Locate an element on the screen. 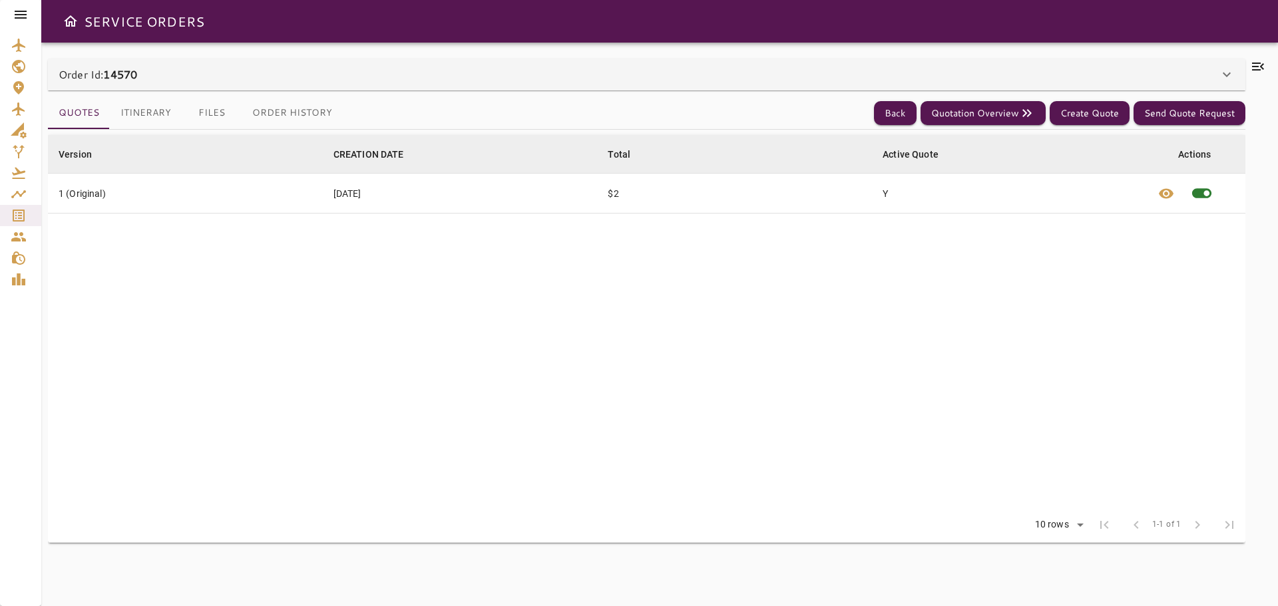  div: CREATION DATE is located at coordinates (369, 154).